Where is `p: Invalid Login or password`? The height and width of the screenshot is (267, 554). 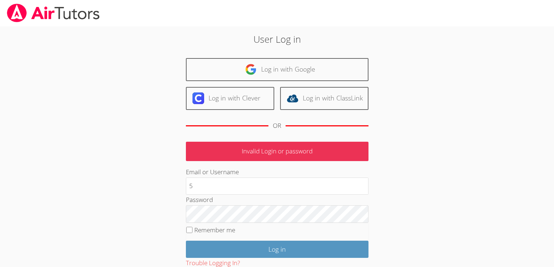 p: Invalid Login or password is located at coordinates (277, 151).